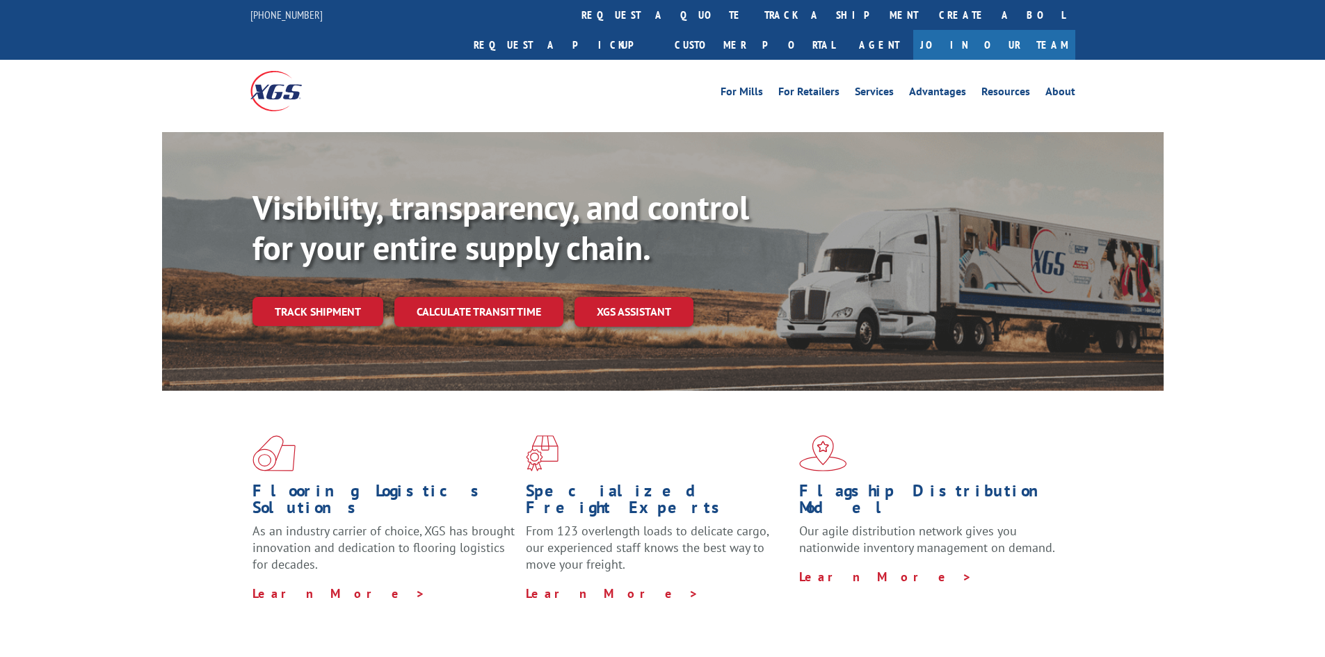 The image size is (1325, 657). Describe the element at coordinates (938, 94) in the screenshot. I see `a: Advantages` at that location.